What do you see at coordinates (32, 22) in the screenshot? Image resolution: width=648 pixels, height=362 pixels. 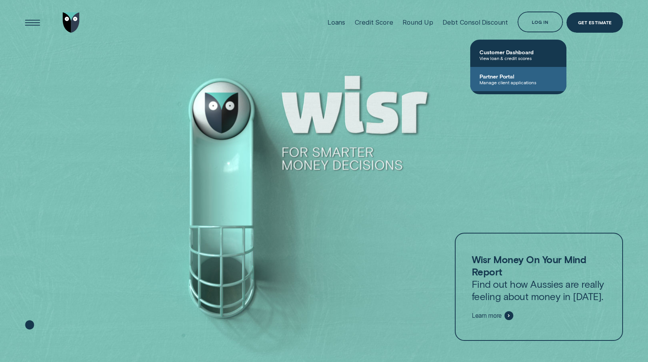 I see `button: Open Menu` at bounding box center [32, 22].